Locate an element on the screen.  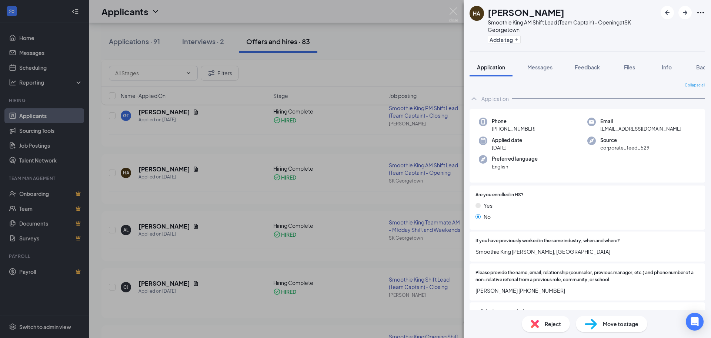
span: Are you enrolled in HS? is located at coordinates (500, 195).